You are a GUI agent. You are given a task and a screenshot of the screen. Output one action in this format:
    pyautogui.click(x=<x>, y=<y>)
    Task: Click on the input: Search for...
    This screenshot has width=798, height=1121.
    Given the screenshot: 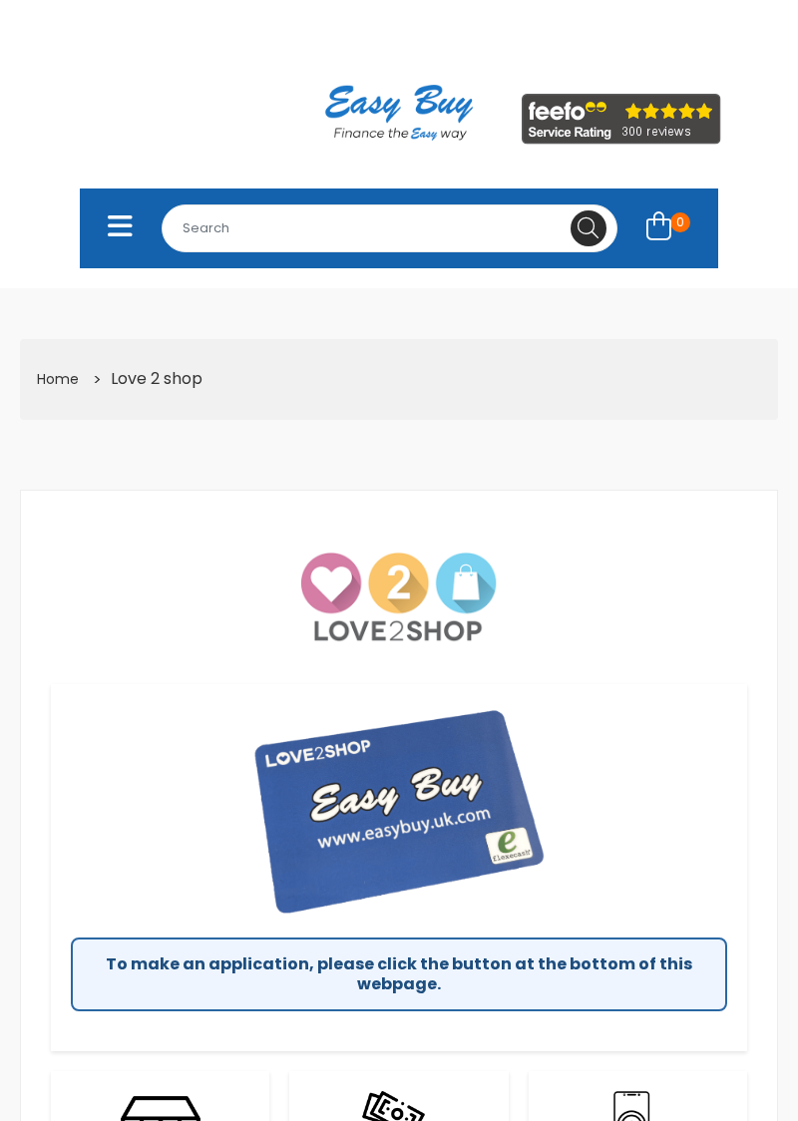 What is the action you would take?
    pyautogui.click(x=389, y=228)
    